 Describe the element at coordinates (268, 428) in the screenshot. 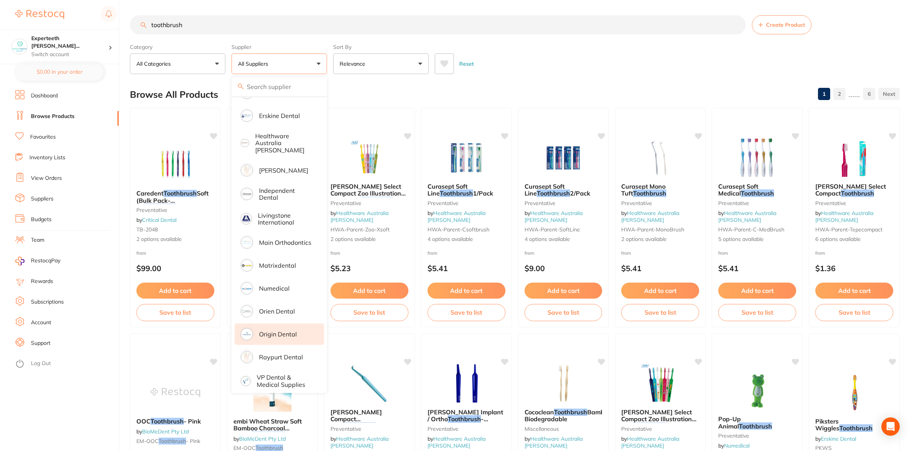

I see `span: embi Wheat Straw Soft Bamboo Charcoal Bristle` at that location.